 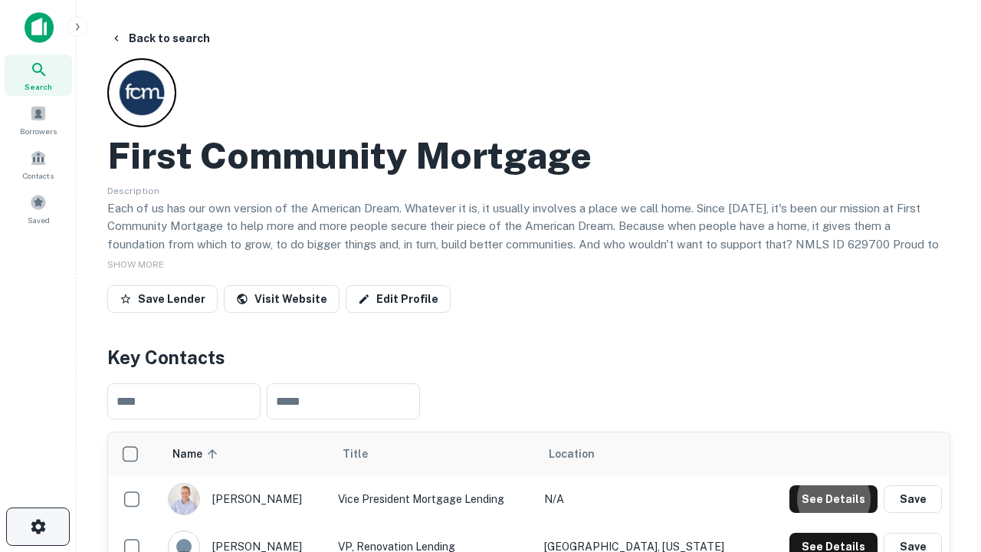 What do you see at coordinates (529, 357) in the screenshot?
I see `h4: Key Contacts` at bounding box center [529, 357].